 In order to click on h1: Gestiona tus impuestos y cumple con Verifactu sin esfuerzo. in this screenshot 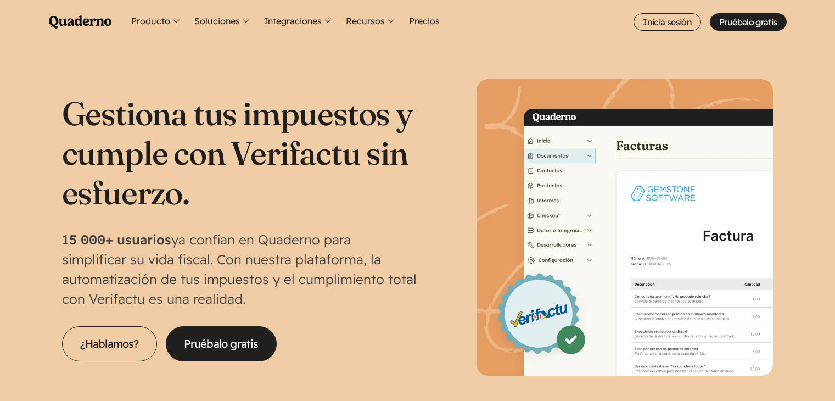, I will do `click(240, 153)`.